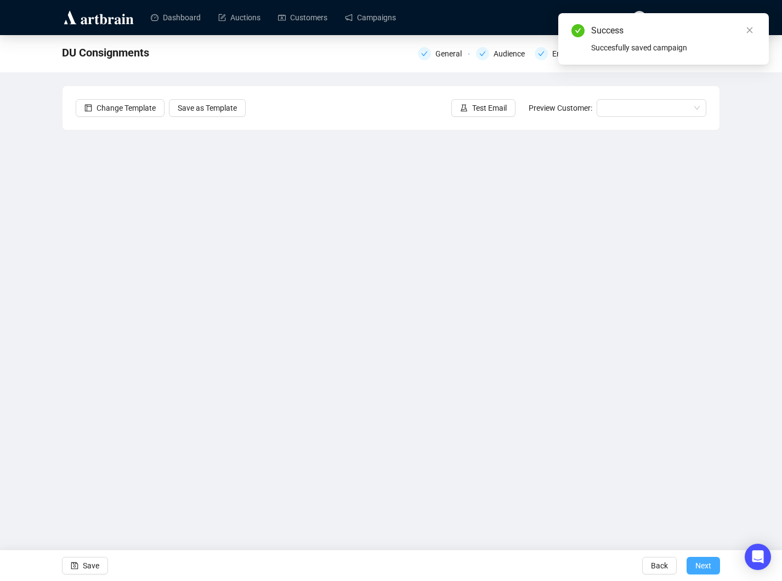 The image size is (782, 581). What do you see at coordinates (207, 108) in the screenshot?
I see `span: Save as Template` at bounding box center [207, 108].